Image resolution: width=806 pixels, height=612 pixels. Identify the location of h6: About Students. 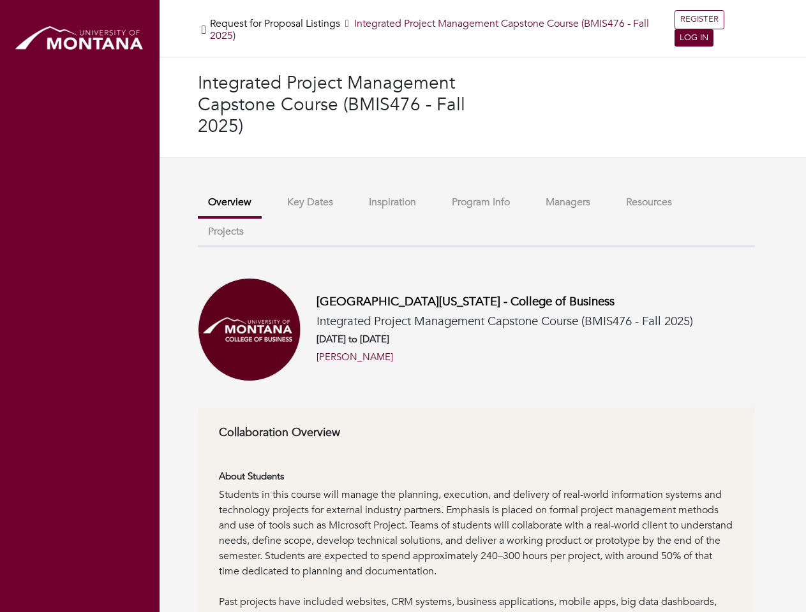
(476, 476).